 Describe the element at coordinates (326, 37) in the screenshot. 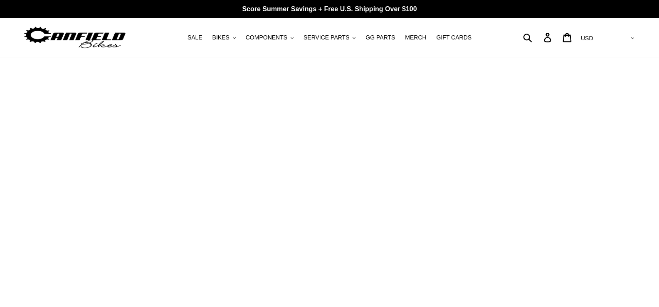

I see `span: SERVICE PARTS` at that location.